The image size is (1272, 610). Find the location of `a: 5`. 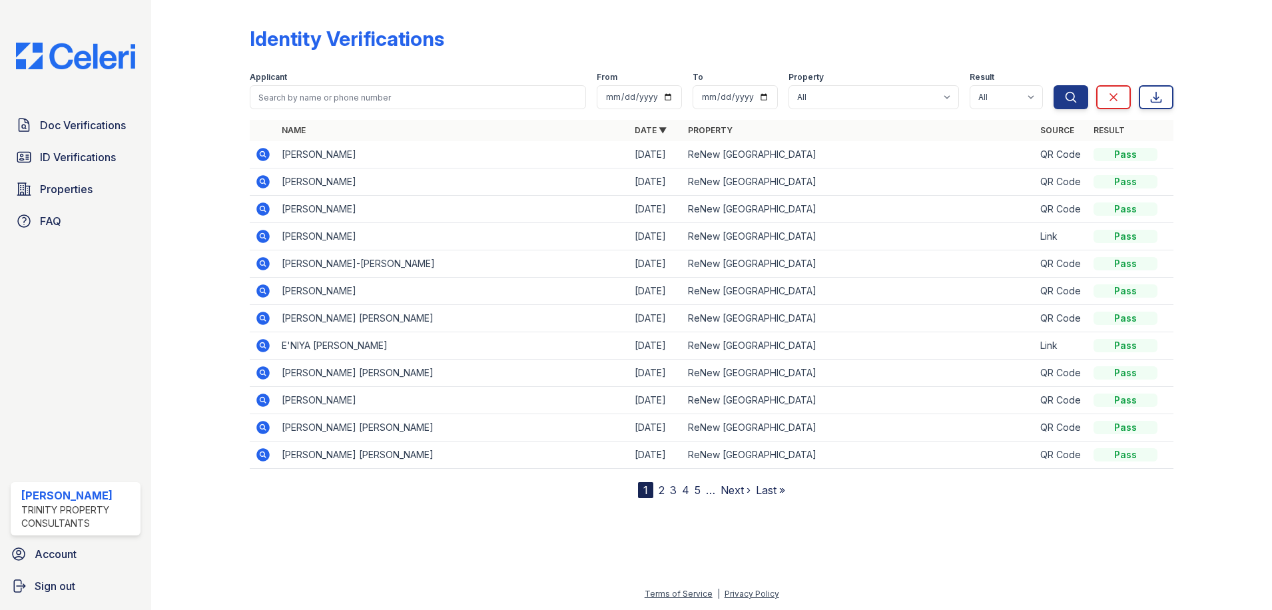

a: 5 is located at coordinates (697, 490).